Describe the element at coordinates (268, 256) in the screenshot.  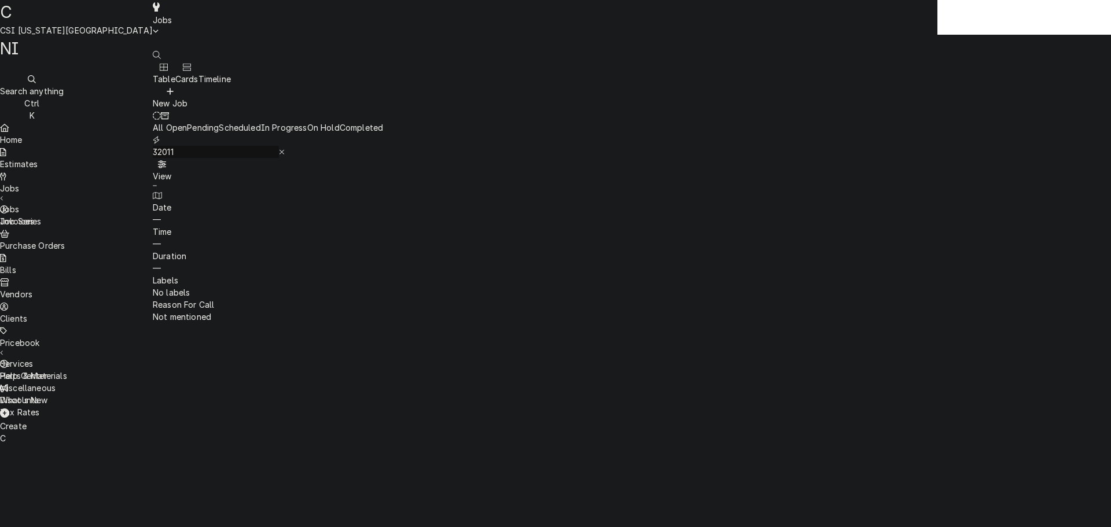
I see `p: Duration` at that location.